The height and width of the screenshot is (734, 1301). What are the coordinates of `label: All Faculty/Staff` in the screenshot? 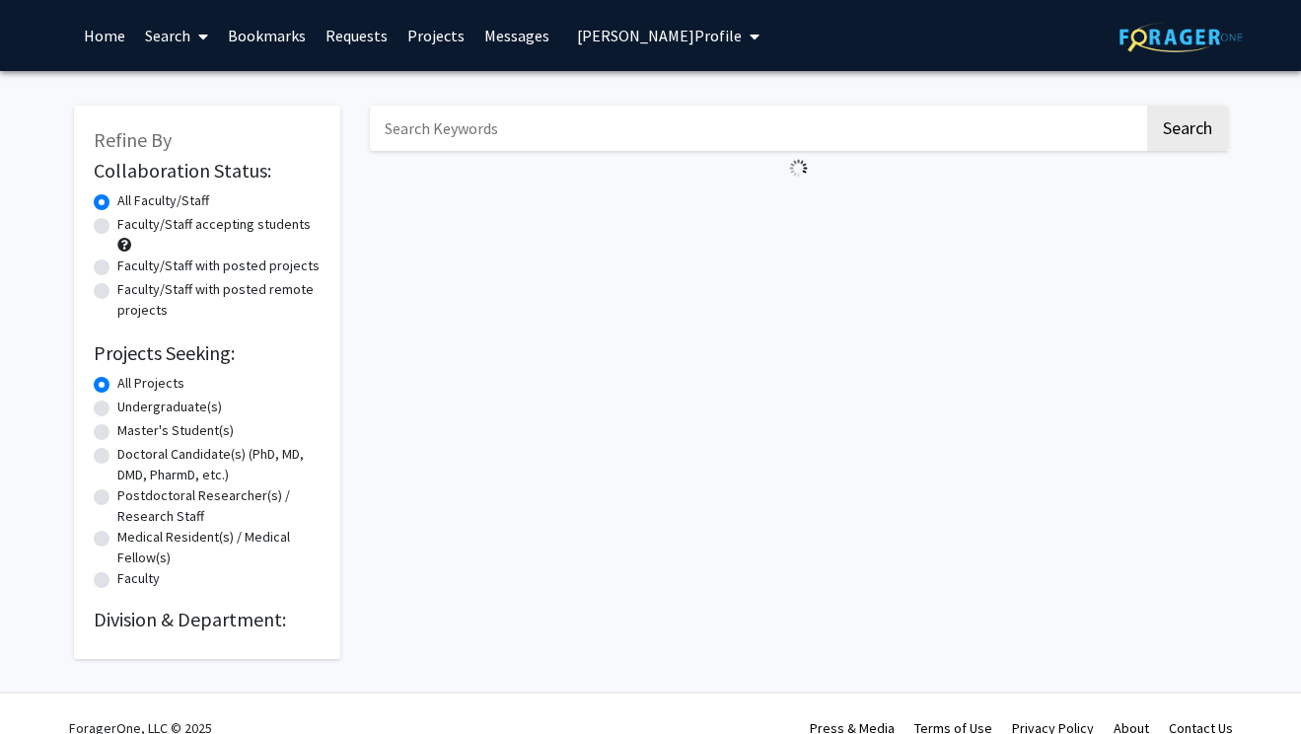 It's located at (163, 200).